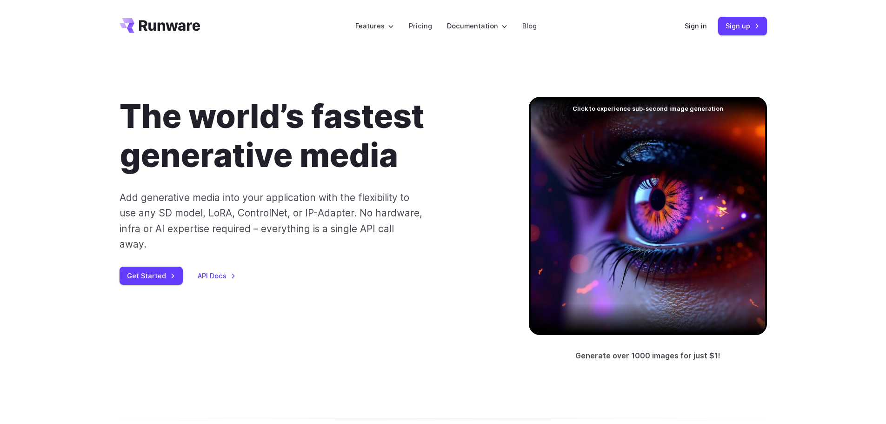 The width and height of the screenshot is (886, 424). What do you see at coordinates (374, 26) in the screenshot?
I see `label: Features` at bounding box center [374, 26].